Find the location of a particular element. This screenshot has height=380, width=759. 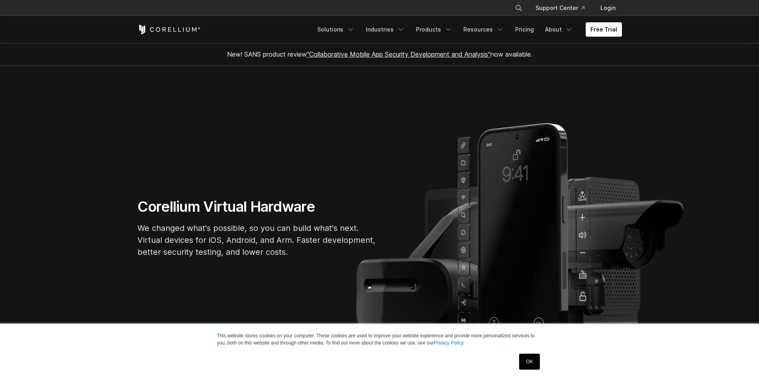

a: Free Trial is located at coordinates (603, 29).